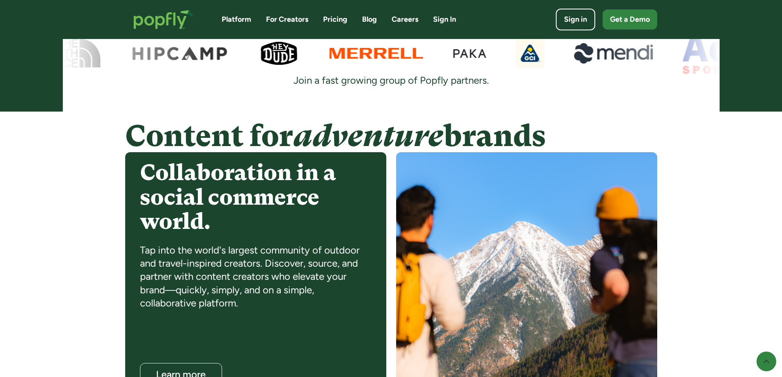 The height and width of the screenshot is (377, 782). I want to click on a: Pricing, so click(335, 19).